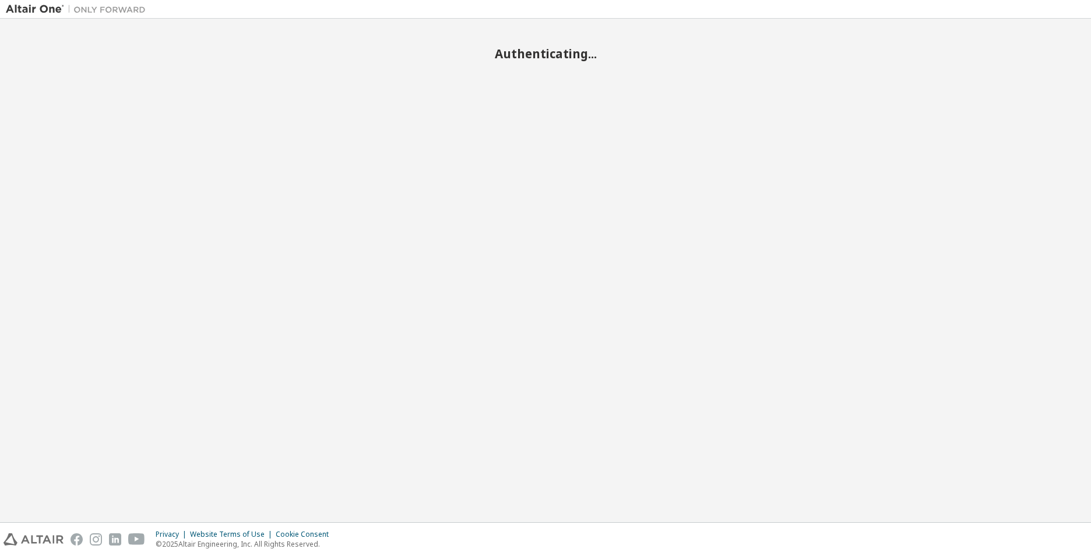  I want to click on img: instagram.svg, so click(96, 539).